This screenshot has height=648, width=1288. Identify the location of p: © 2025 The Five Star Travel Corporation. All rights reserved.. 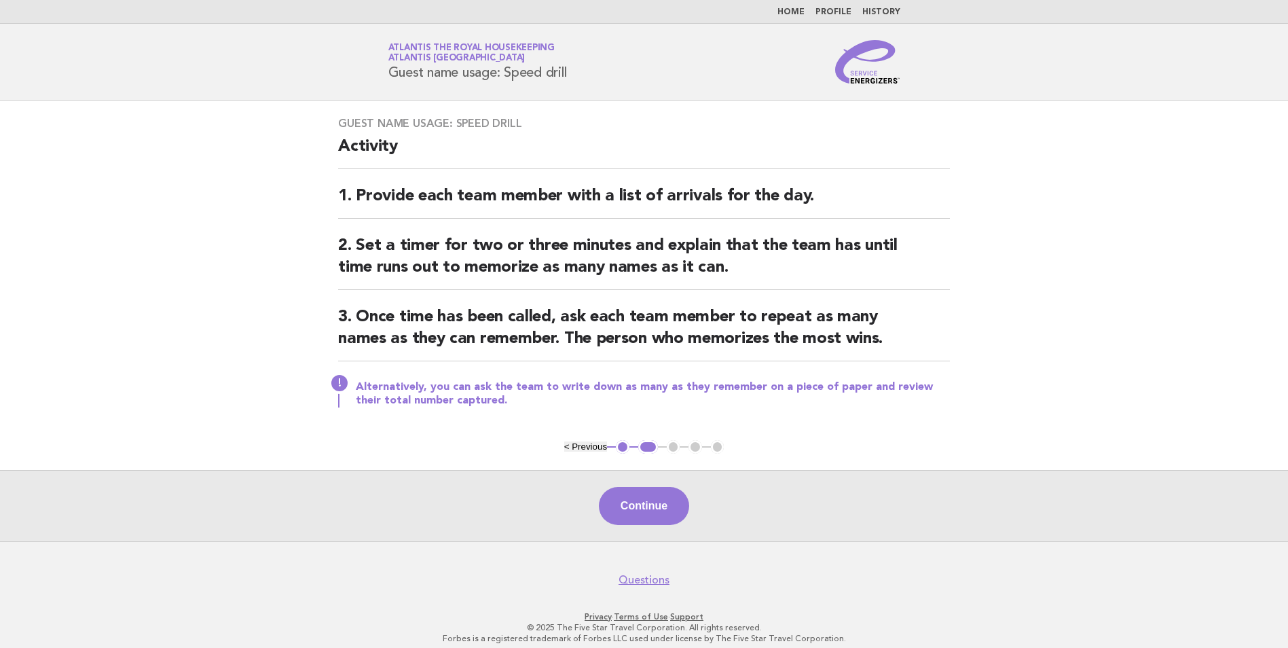
(645, 628).